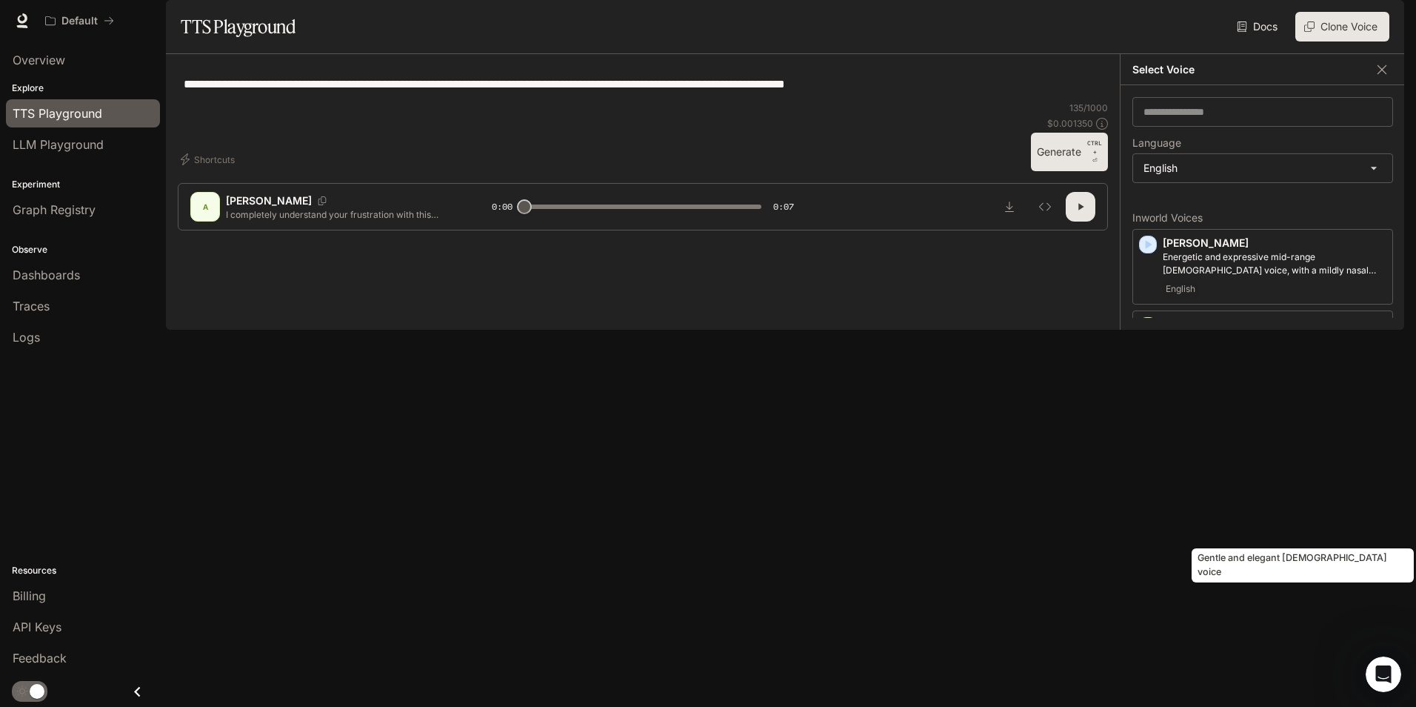  I want to click on button: Inspect, so click(1045, 207).